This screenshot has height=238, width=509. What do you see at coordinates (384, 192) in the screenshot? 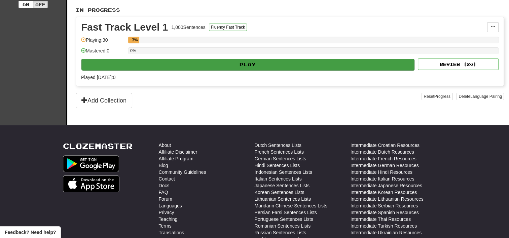
I see `a: Intermediate Korean Resources` at bounding box center [384, 192].